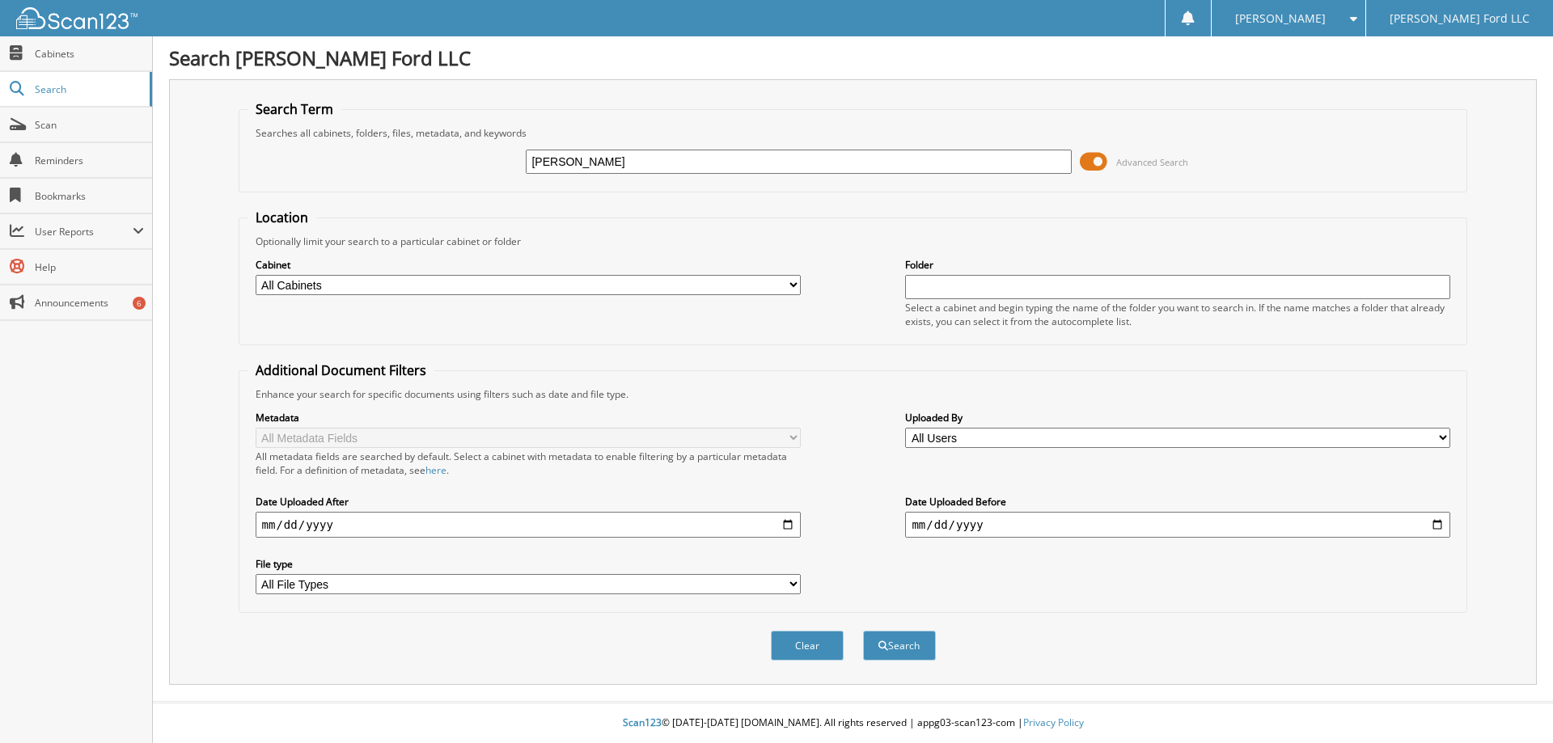 The width and height of the screenshot is (1553, 743). Describe the element at coordinates (89, 125) in the screenshot. I see `span: Scan` at that location.